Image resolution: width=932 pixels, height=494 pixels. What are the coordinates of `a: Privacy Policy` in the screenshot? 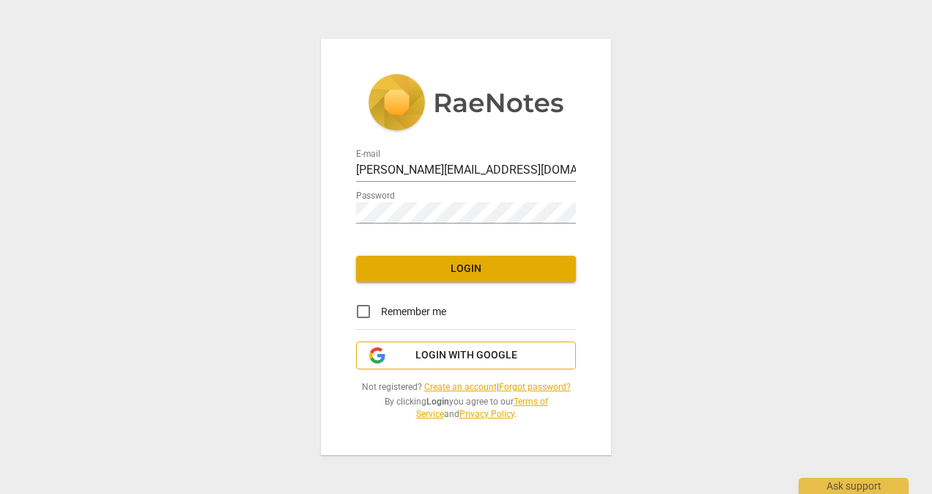 It's located at (487, 414).